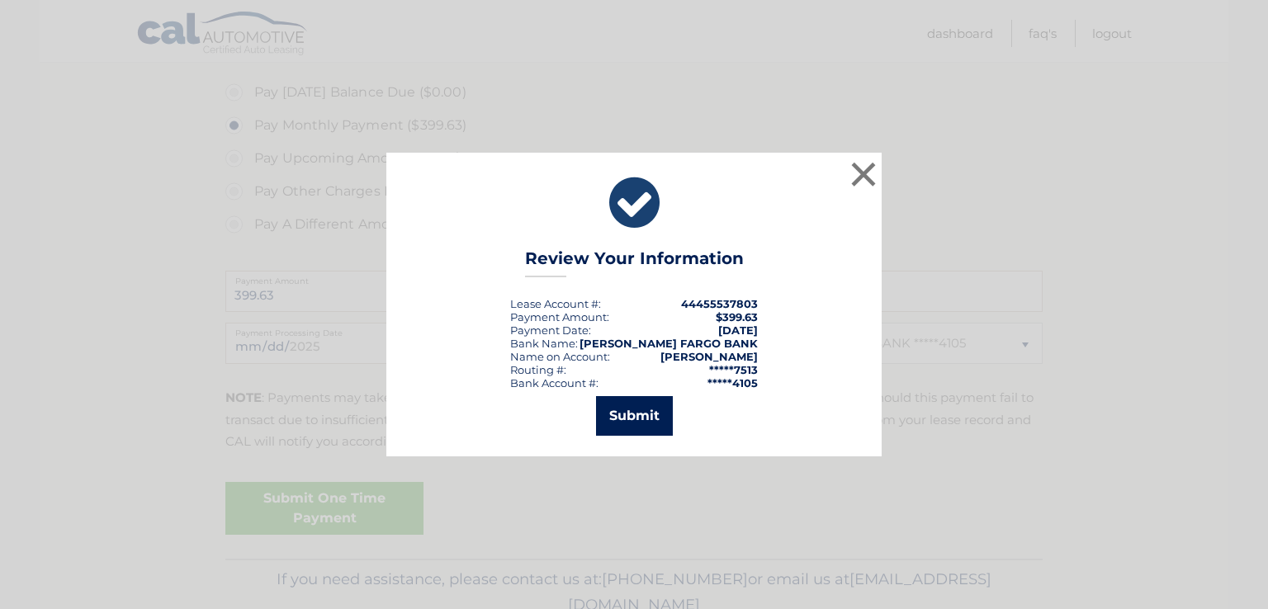 This screenshot has width=1268, height=609. I want to click on h3: Review Your Information, so click(634, 262).